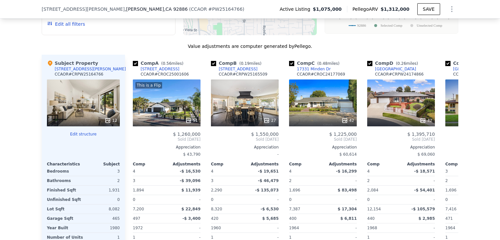 This screenshot has height=240, width=500. Describe the element at coordinates (216, 190) in the screenshot. I see `span: 2,290` at that location.